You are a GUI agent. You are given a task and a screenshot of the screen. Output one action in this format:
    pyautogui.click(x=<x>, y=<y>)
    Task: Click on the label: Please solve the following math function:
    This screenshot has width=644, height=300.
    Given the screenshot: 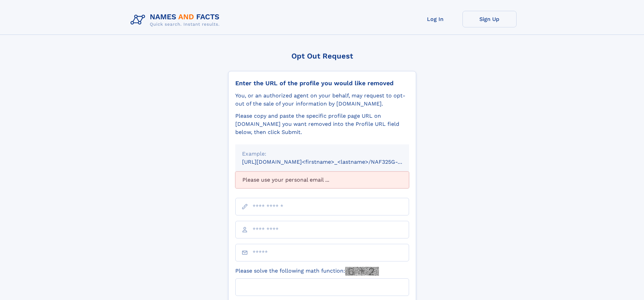 What is the action you would take?
    pyautogui.click(x=307, y=271)
    